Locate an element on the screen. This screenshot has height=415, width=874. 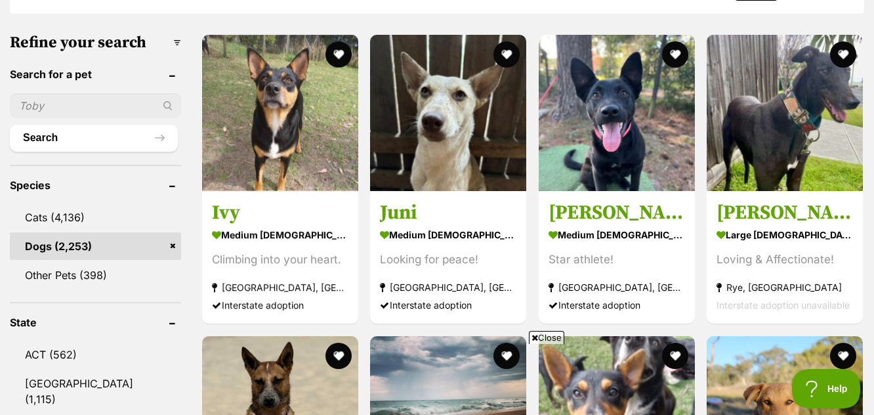
a: Dogs (2,253) is located at coordinates (95, 246).